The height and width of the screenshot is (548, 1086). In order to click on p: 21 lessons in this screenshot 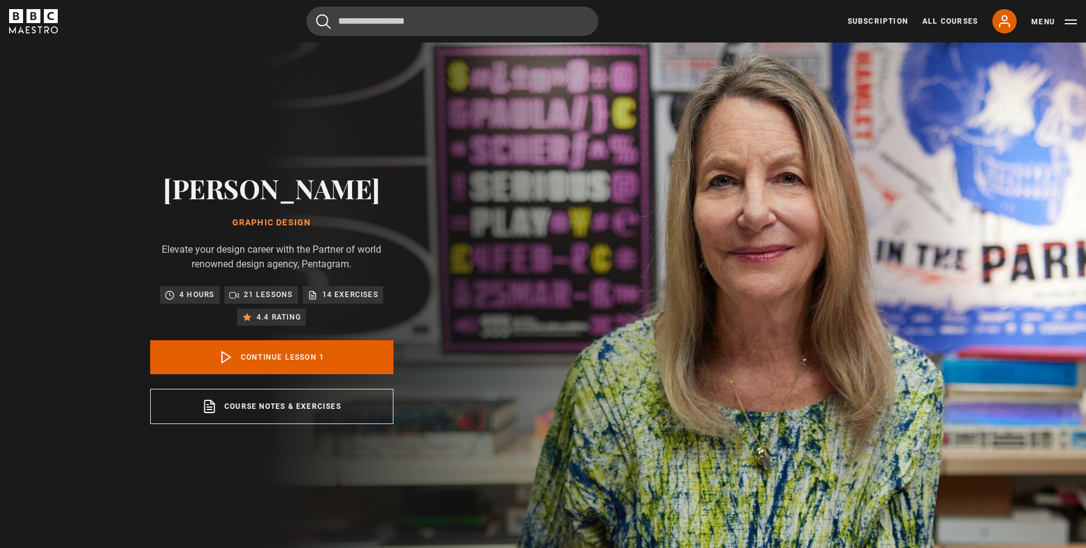, I will do `click(268, 295)`.